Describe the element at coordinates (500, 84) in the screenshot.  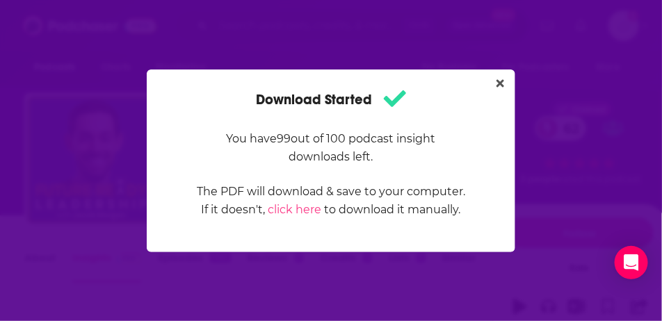
I see `button: Close` at that location.